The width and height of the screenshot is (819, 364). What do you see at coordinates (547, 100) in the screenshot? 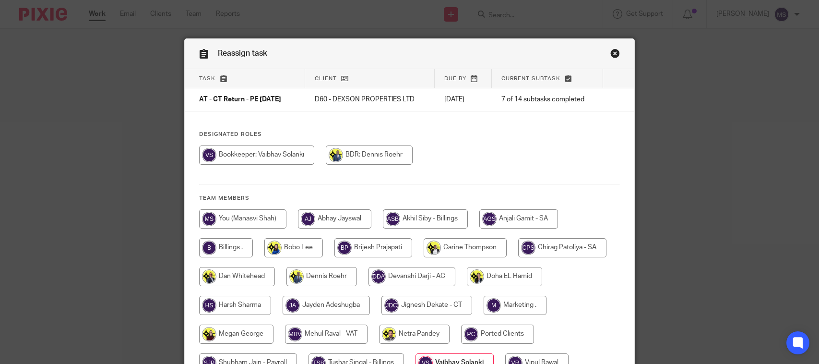
I see `td: 7 of 14 subtasks completed` at bounding box center [547, 100].